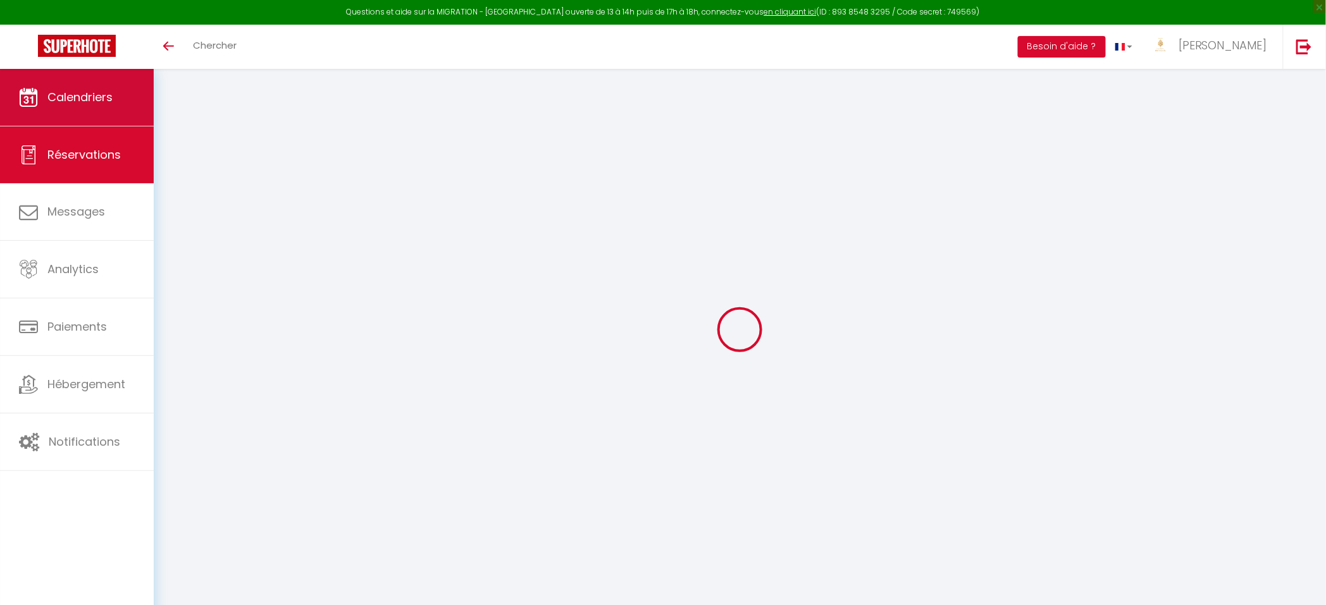 The width and height of the screenshot is (1326, 605). Describe the element at coordinates (77, 326) in the screenshot. I see `span: Paiements` at that location.